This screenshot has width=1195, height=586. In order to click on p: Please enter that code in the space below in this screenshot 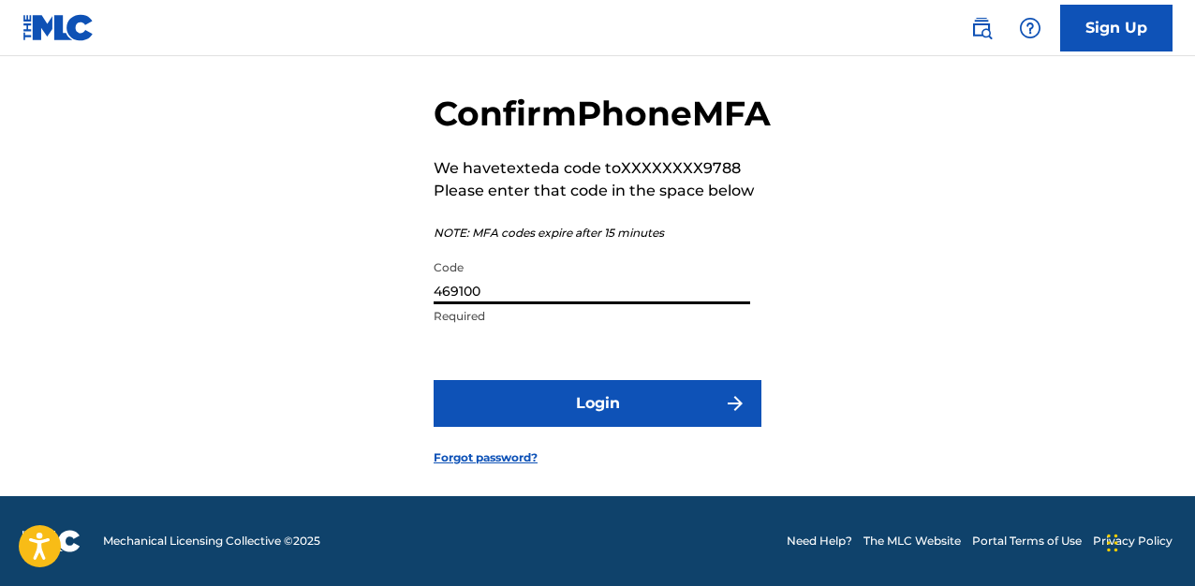, I will do `click(602, 191)`.